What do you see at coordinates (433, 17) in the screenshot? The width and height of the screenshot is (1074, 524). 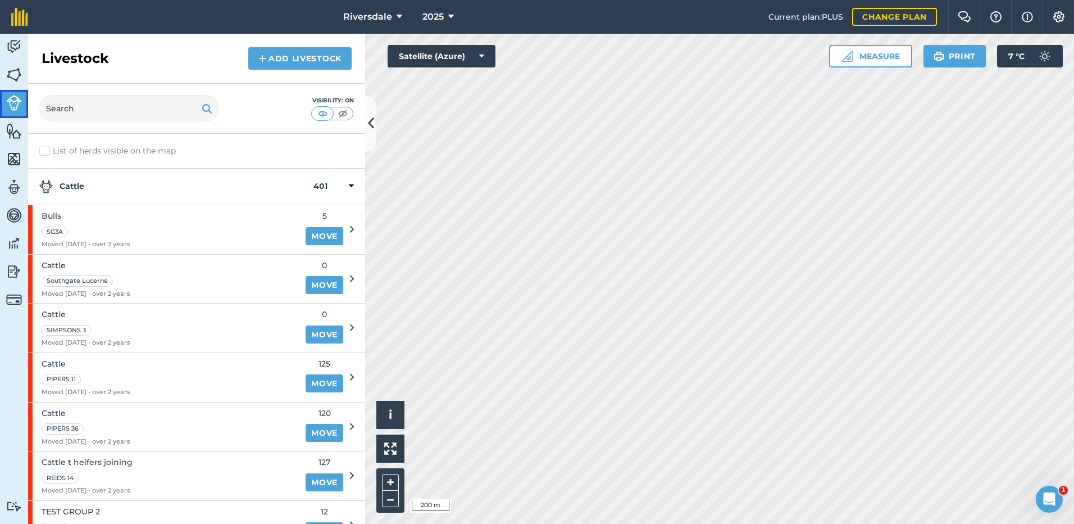 I see `span: 2025` at bounding box center [433, 17].